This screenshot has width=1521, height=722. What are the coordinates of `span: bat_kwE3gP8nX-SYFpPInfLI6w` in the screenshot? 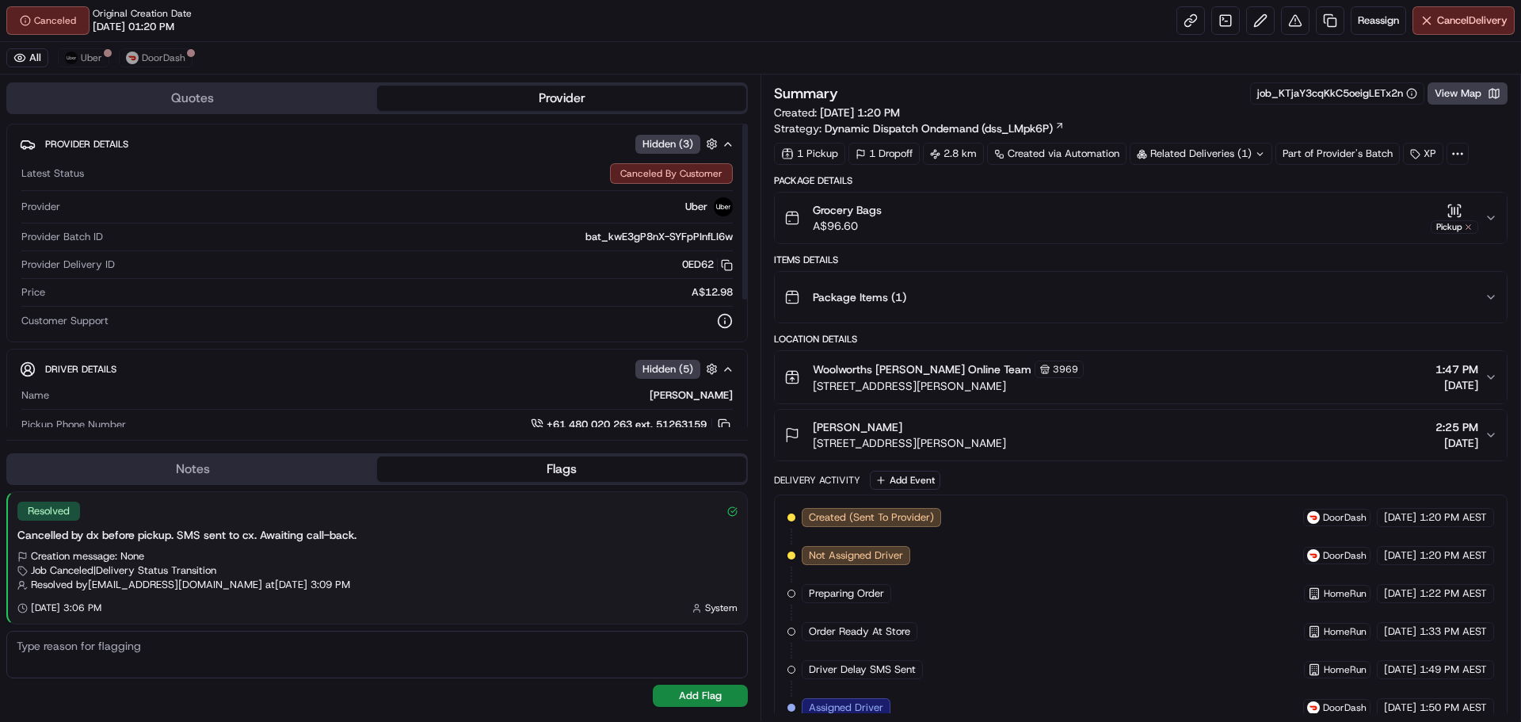 It's located at (659, 237).